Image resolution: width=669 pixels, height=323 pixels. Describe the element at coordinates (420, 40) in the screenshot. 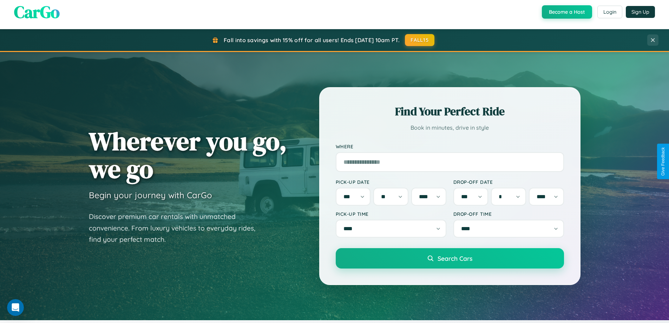

I see `button: FALL15` at that location.